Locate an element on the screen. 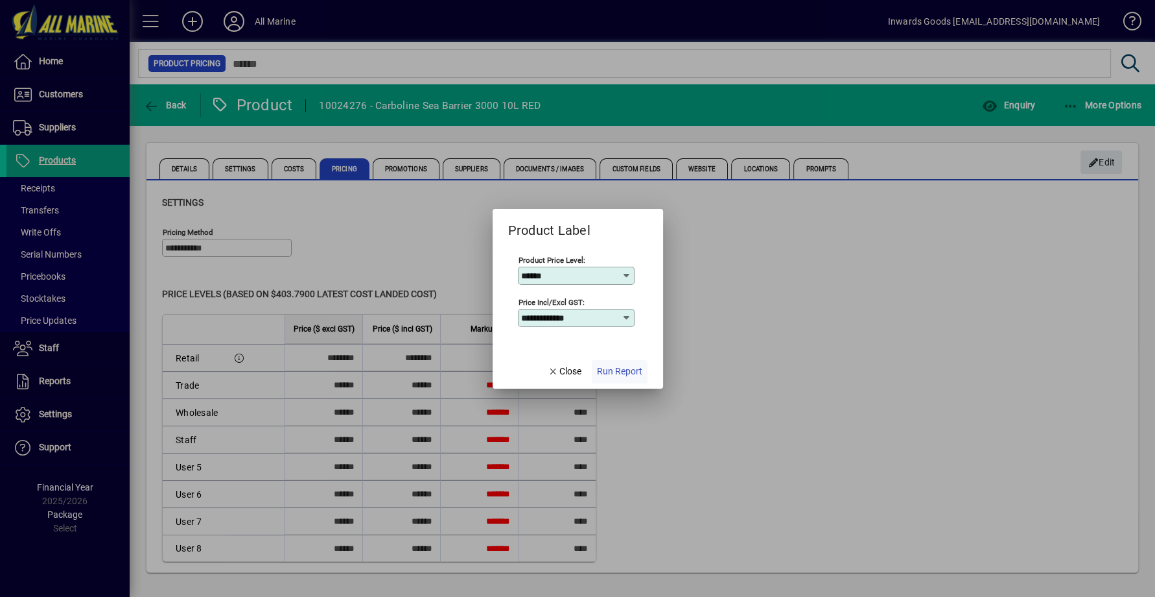 The width and height of the screenshot is (1155, 597). span: Run Report is located at coordinates (620, 371).